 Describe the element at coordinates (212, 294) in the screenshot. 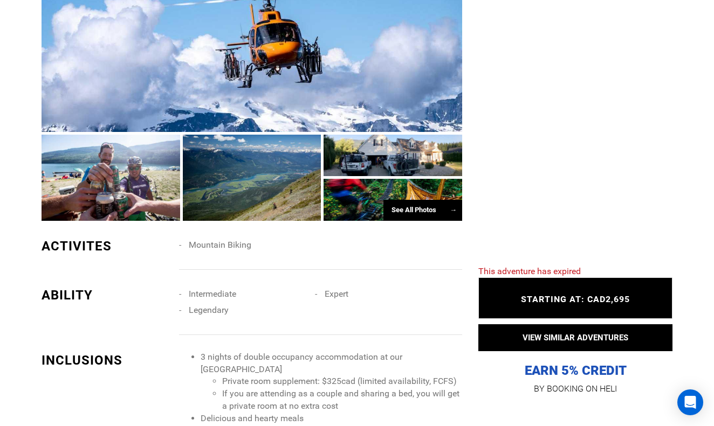

I see `span: Intermediate` at that location.